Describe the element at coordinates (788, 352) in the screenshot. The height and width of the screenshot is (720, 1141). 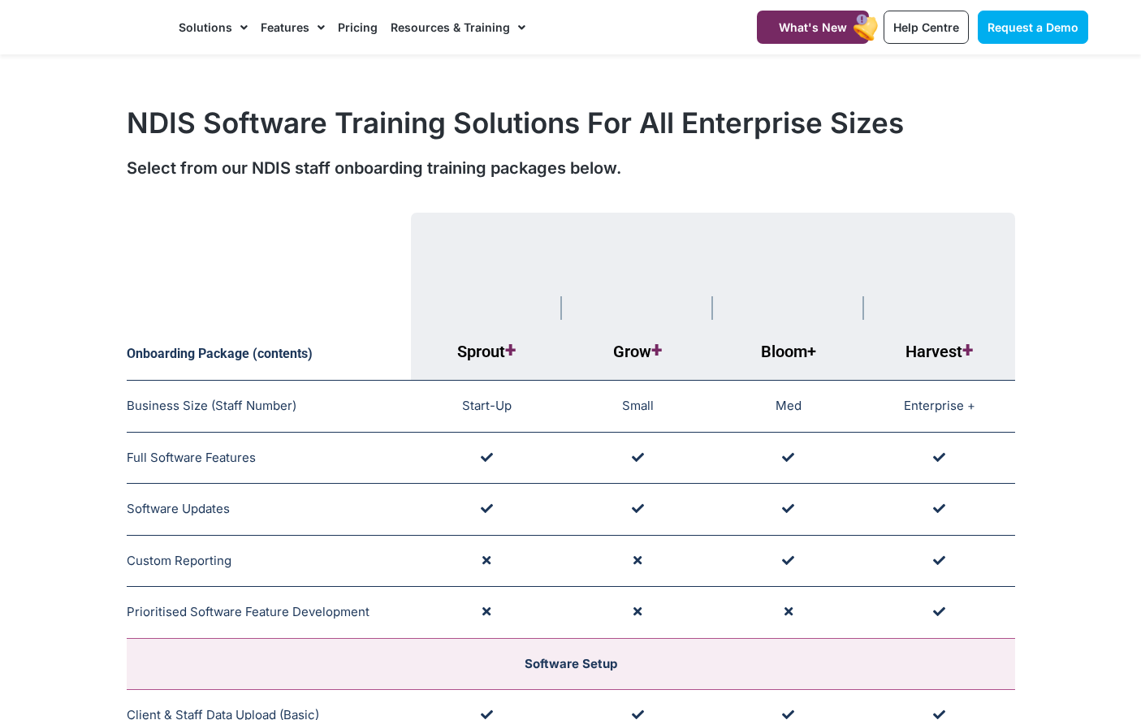
I see `span: Bloom` at that location.